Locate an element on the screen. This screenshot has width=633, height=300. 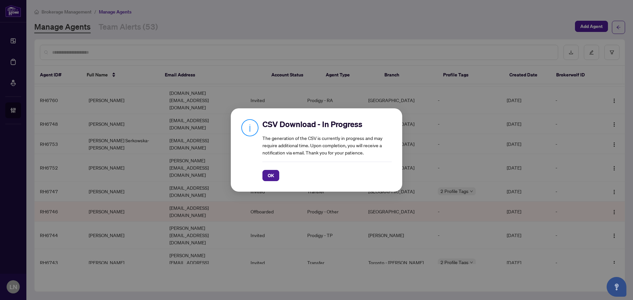
h2: CSV Download - In Progress is located at coordinates (327, 124).